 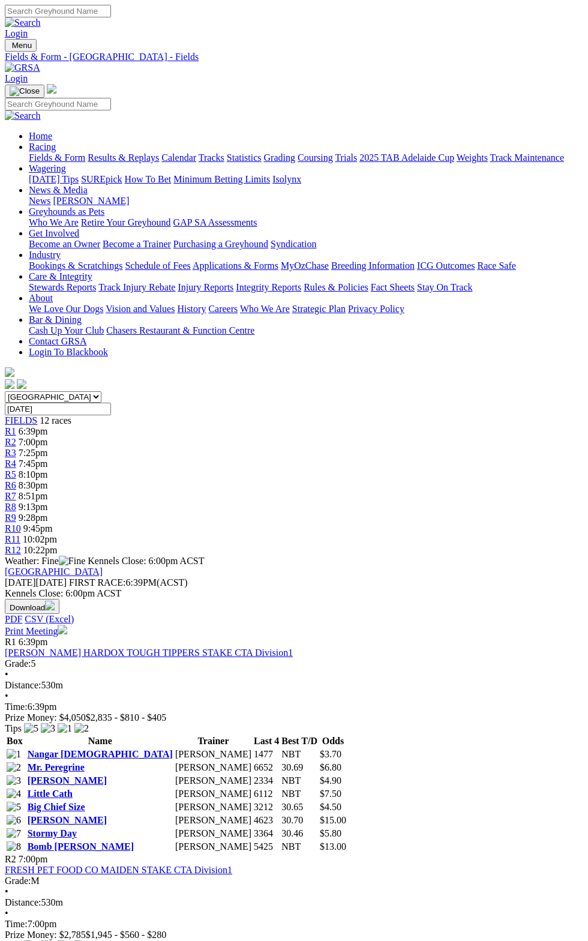 What do you see at coordinates (33, 431) in the screenshot?
I see `span: 6:39pm` at bounding box center [33, 431].